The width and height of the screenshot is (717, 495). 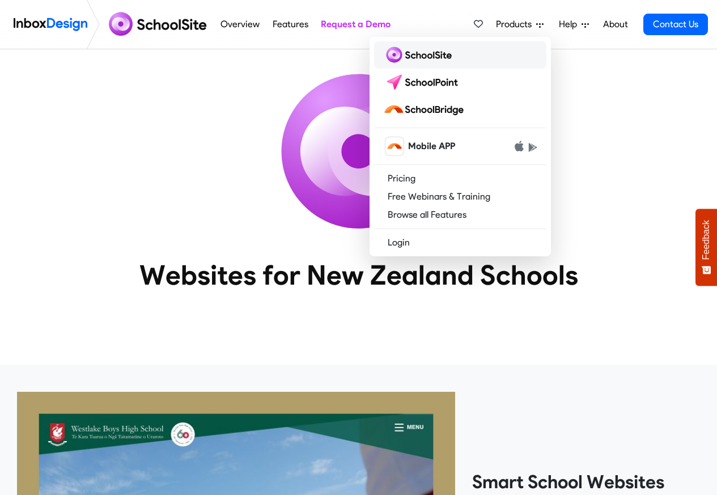 What do you see at coordinates (516, 24) in the screenshot?
I see `span: Products` at bounding box center [516, 24].